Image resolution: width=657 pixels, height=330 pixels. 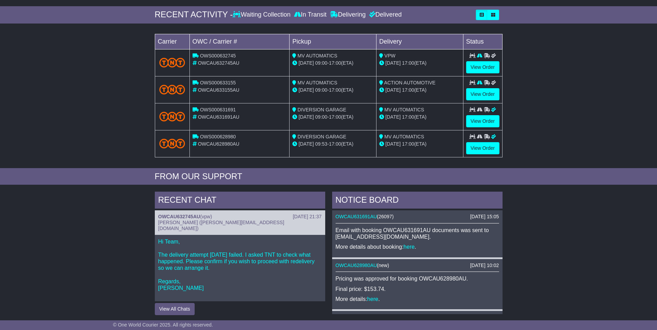 What do you see at coordinates (218, 83) in the screenshot?
I see `span: OWS000633155` at bounding box center [218, 83].